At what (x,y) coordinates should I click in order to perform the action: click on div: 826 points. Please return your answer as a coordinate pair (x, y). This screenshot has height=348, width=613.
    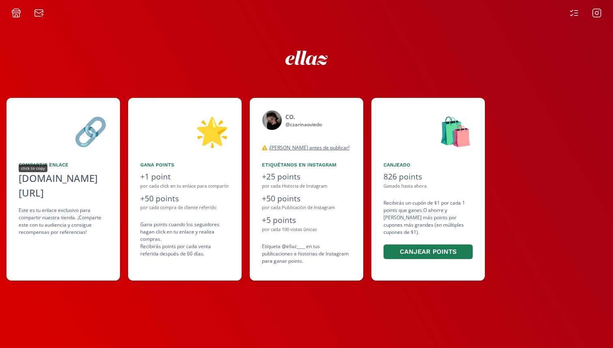
    Looking at the image, I should click on (428, 176).